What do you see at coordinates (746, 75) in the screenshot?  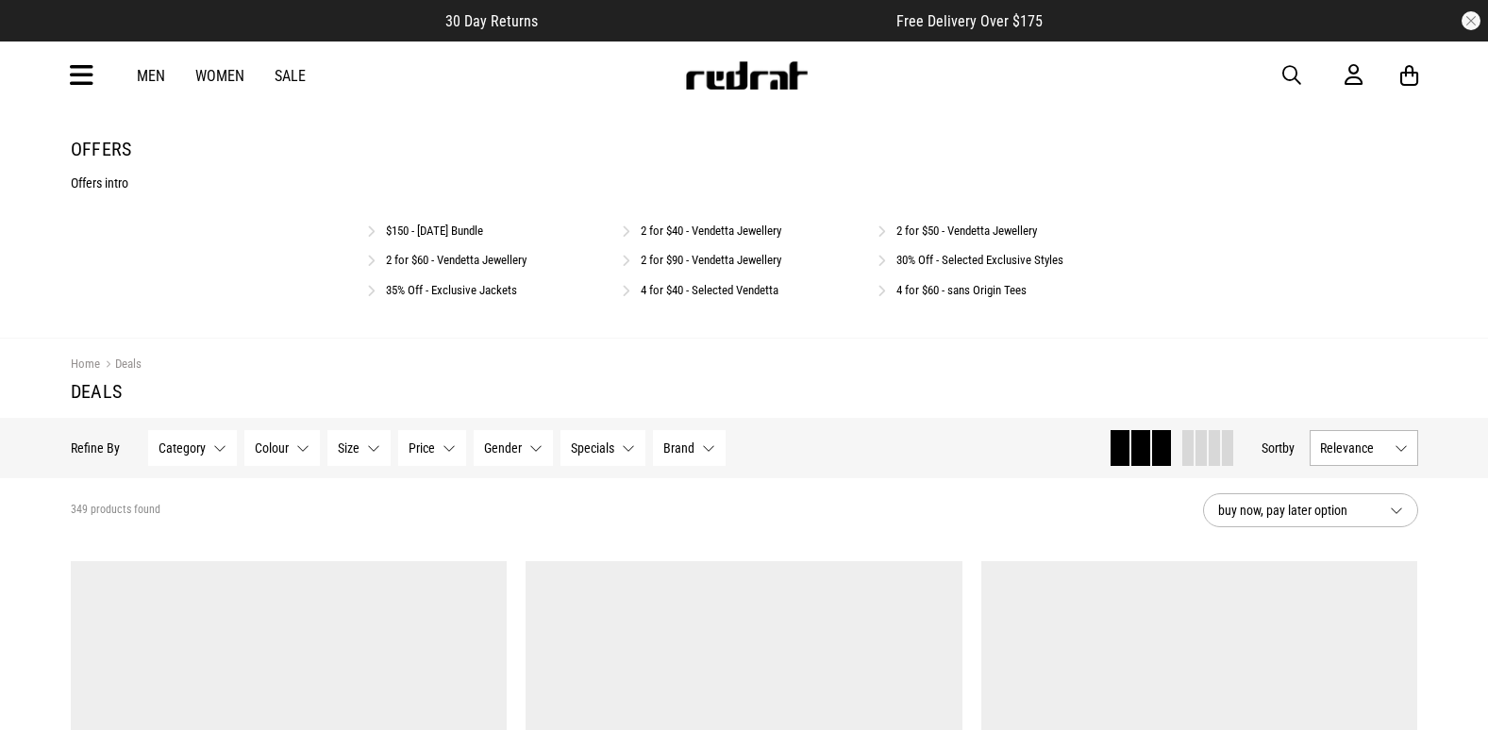 I see `img: Redrat logo` at bounding box center [746, 75].